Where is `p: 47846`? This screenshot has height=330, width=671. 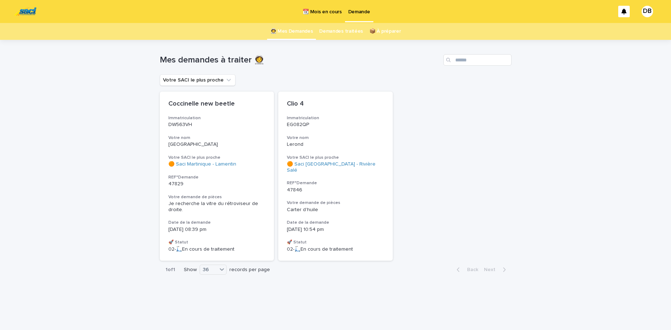 p: 47846 is located at coordinates (335, 190).